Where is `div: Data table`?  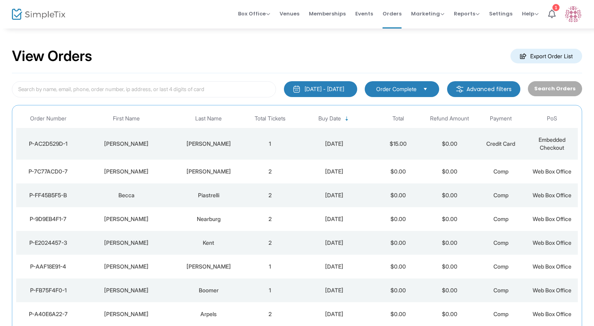 div: Data table is located at coordinates (297, 217).